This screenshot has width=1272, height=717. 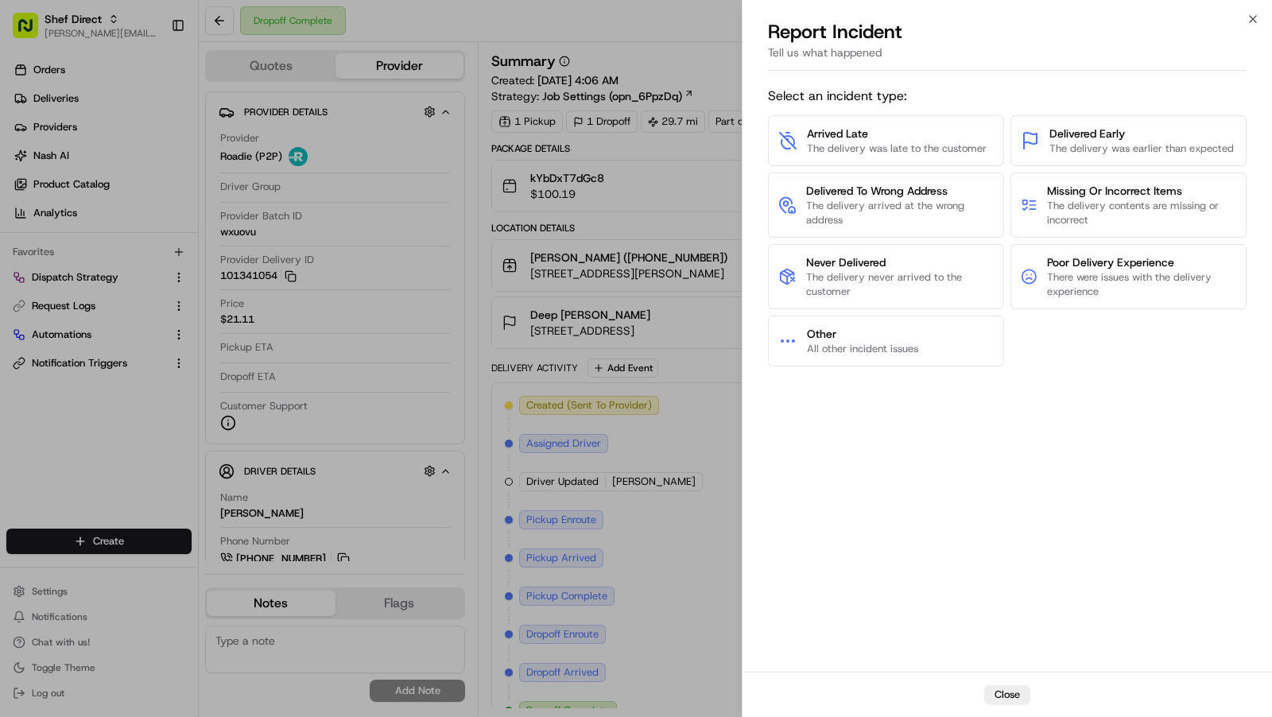 I want to click on span: The delivery contents are missing or incorrect, so click(x=1142, y=213).